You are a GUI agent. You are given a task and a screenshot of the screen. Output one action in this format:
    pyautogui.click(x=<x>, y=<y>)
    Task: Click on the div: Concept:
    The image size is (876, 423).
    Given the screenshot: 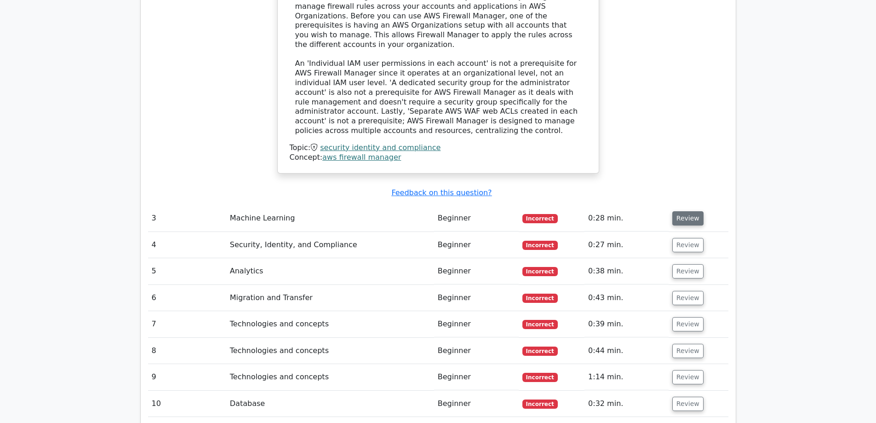 What is the action you would take?
    pyautogui.click(x=438, y=157)
    